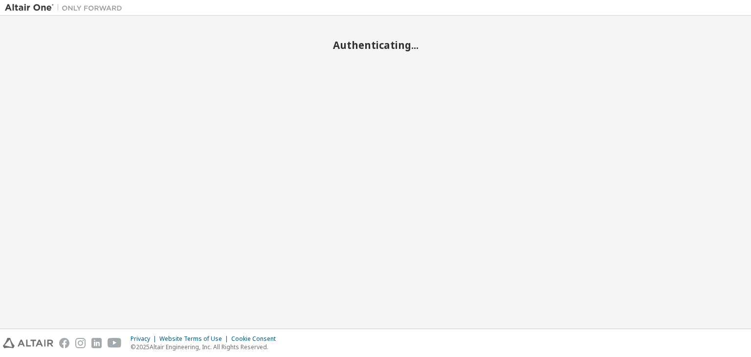 The height and width of the screenshot is (357, 751). Describe the element at coordinates (114, 343) in the screenshot. I see `img: youtube.svg` at that location.